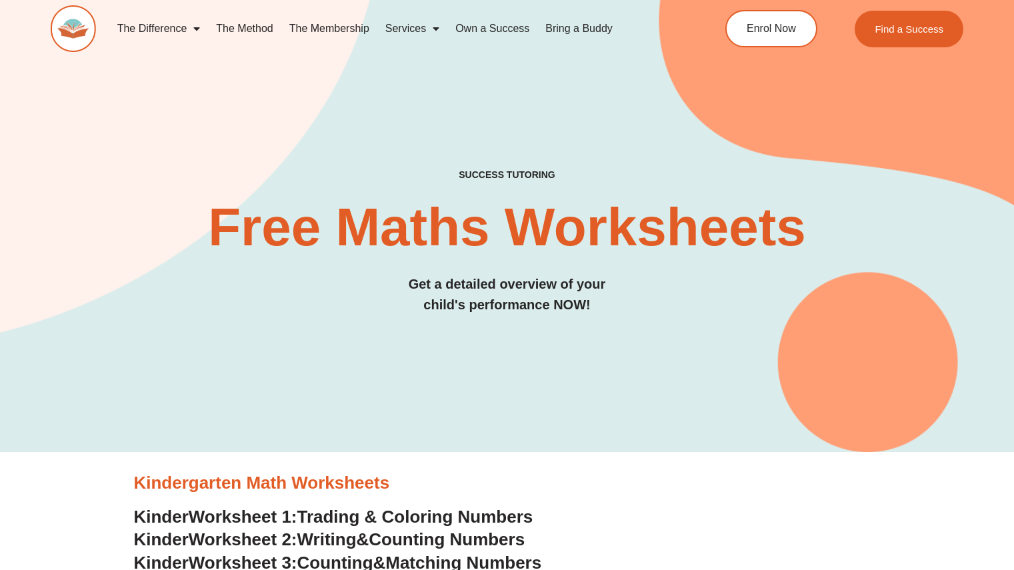  I want to click on a: KinderWorksheet 2:Writing&Counting Numbers, so click(329, 539).